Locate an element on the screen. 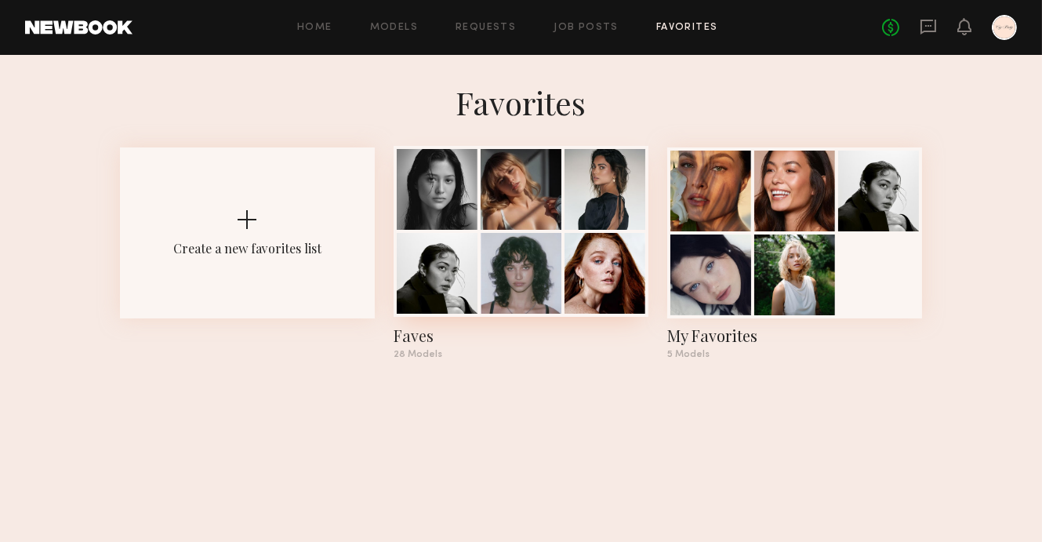 This screenshot has height=542, width=1042. a: Faves28 Models is located at coordinates (521, 253).